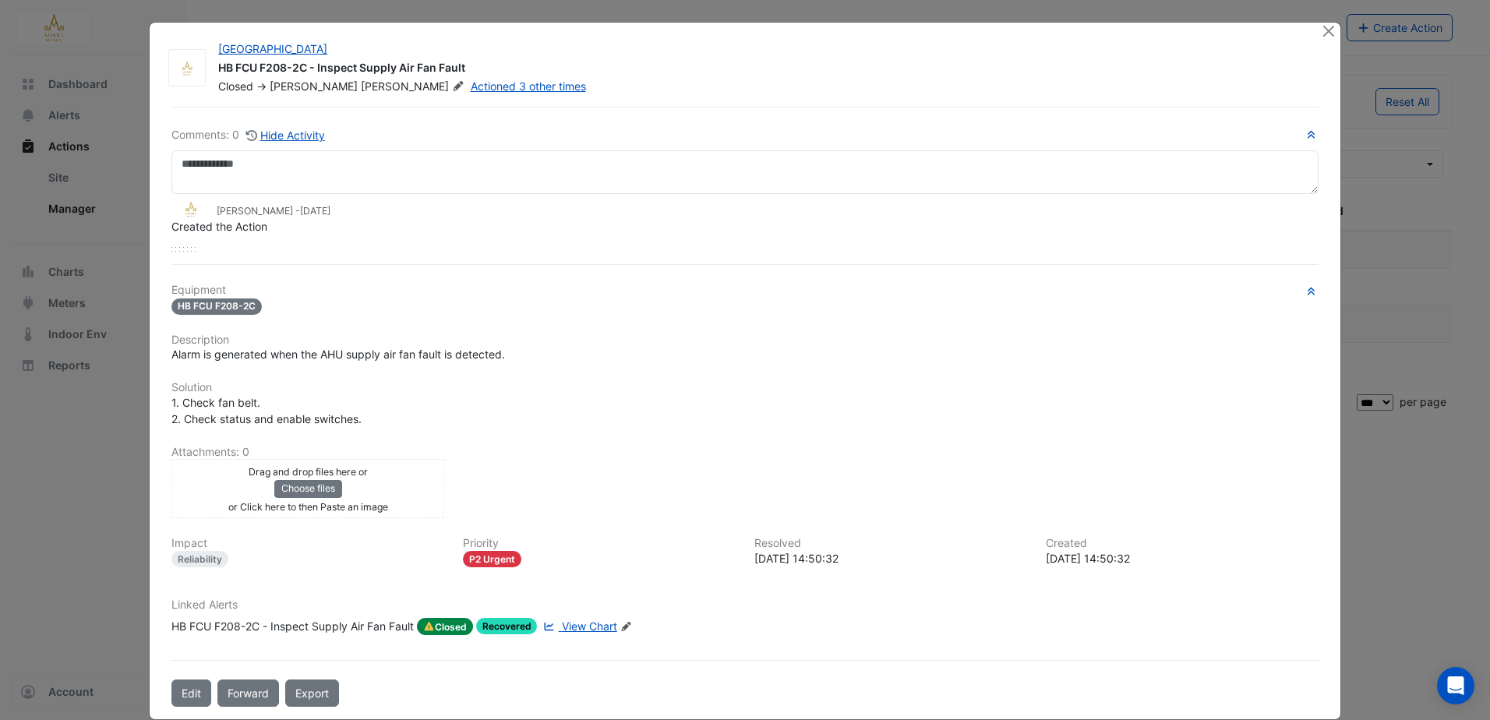  I want to click on span: View Chart, so click(589, 626).